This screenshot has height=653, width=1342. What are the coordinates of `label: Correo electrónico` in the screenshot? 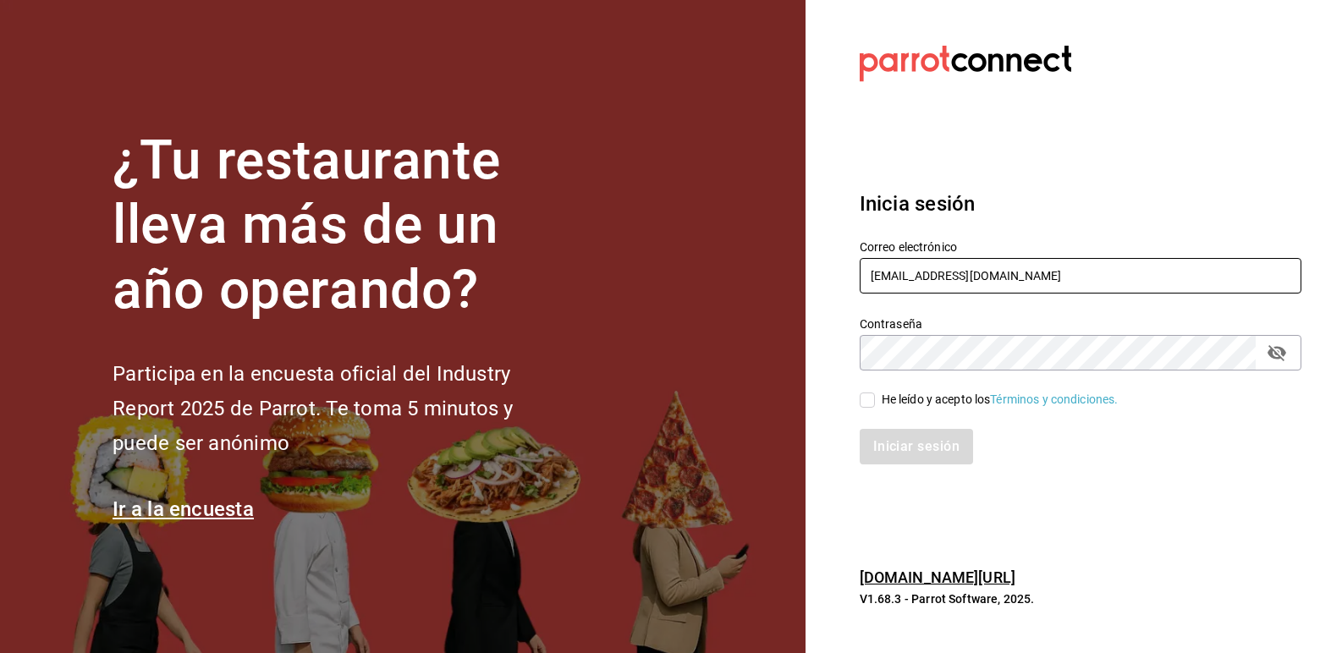 It's located at (1081, 246).